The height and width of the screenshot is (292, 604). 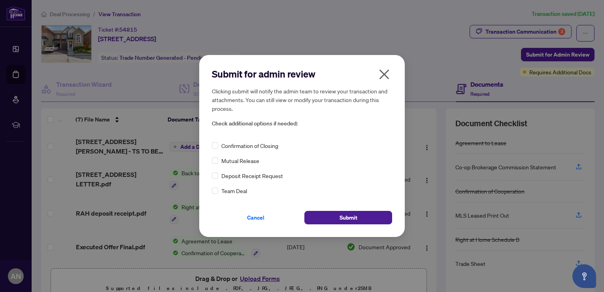 What do you see at coordinates (384, 74) in the screenshot?
I see `span: close` at bounding box center [384, 74].